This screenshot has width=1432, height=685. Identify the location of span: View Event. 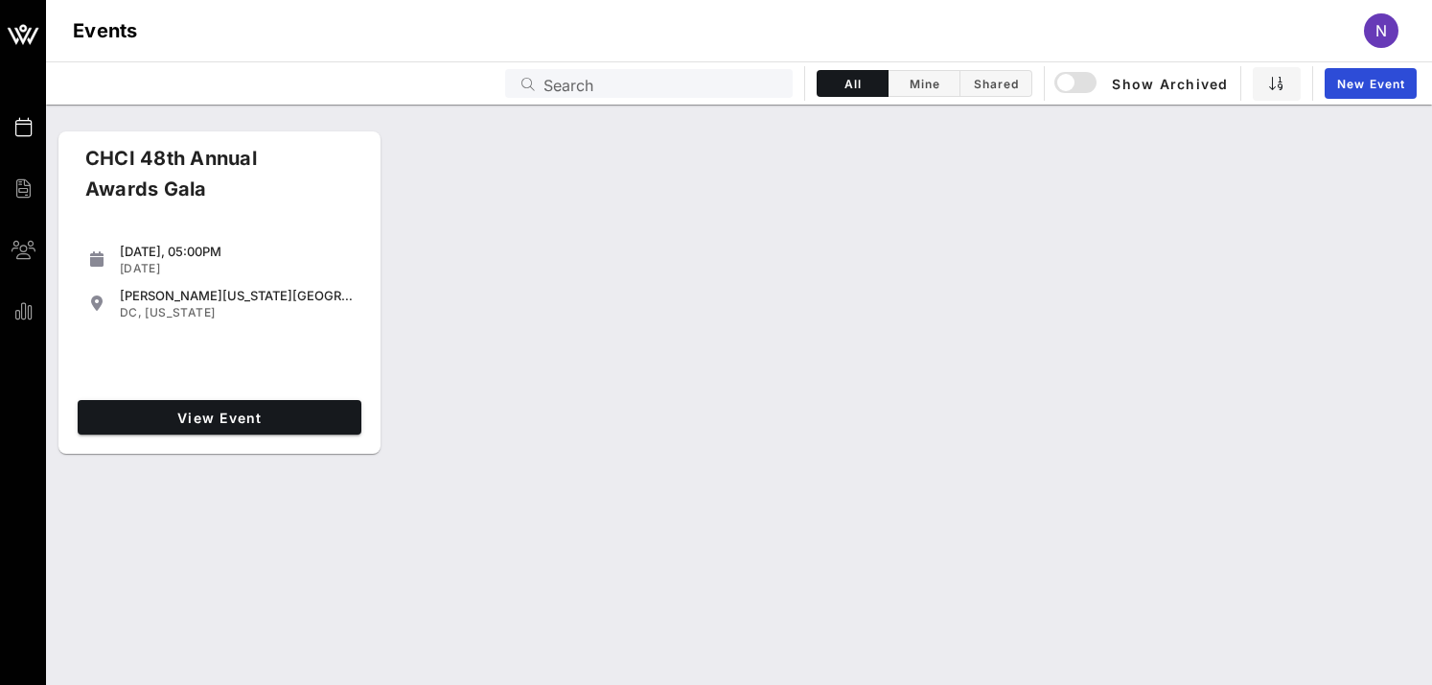
(220, 417).